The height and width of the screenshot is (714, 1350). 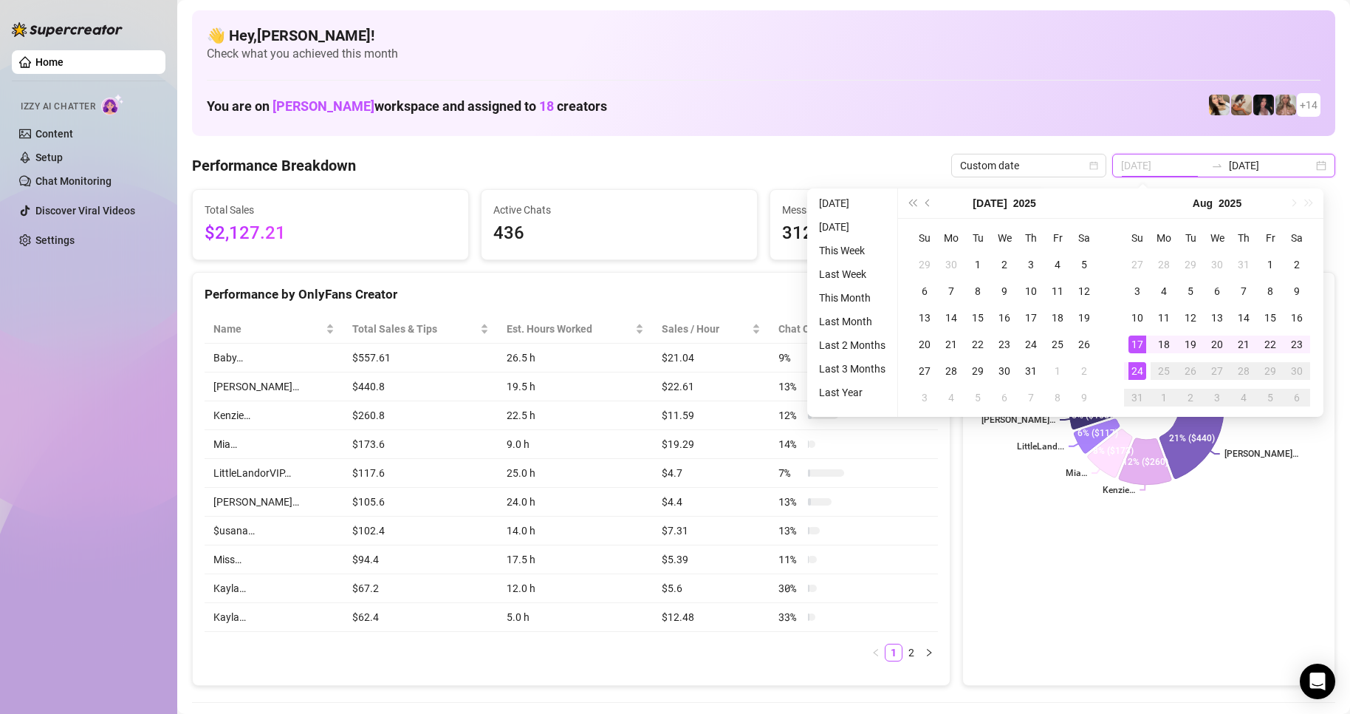 What do you see at coordinates (1217, 318) in the screenshot?
I see `td: 2025-08-13` at bounding box center [1217, 318].